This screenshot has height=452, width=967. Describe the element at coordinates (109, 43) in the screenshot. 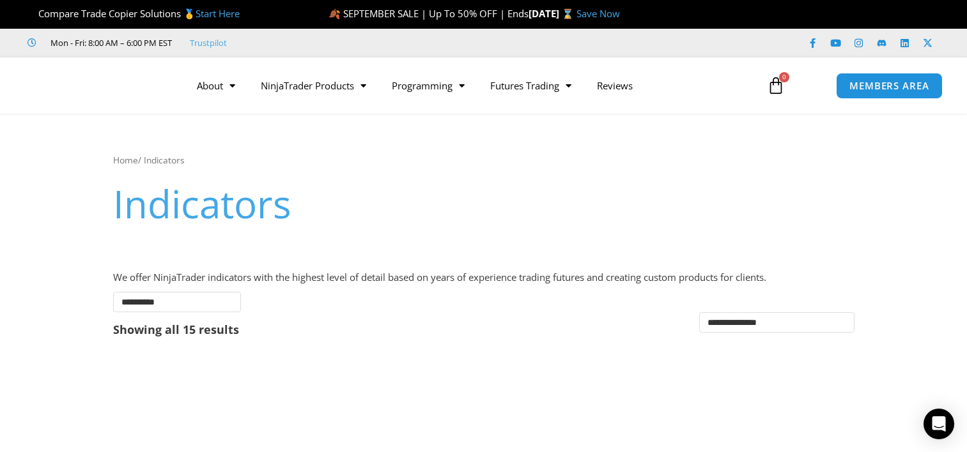

I see `span: Mon - Fri: 8:00 AM – 6:00 PM EST` at that location.